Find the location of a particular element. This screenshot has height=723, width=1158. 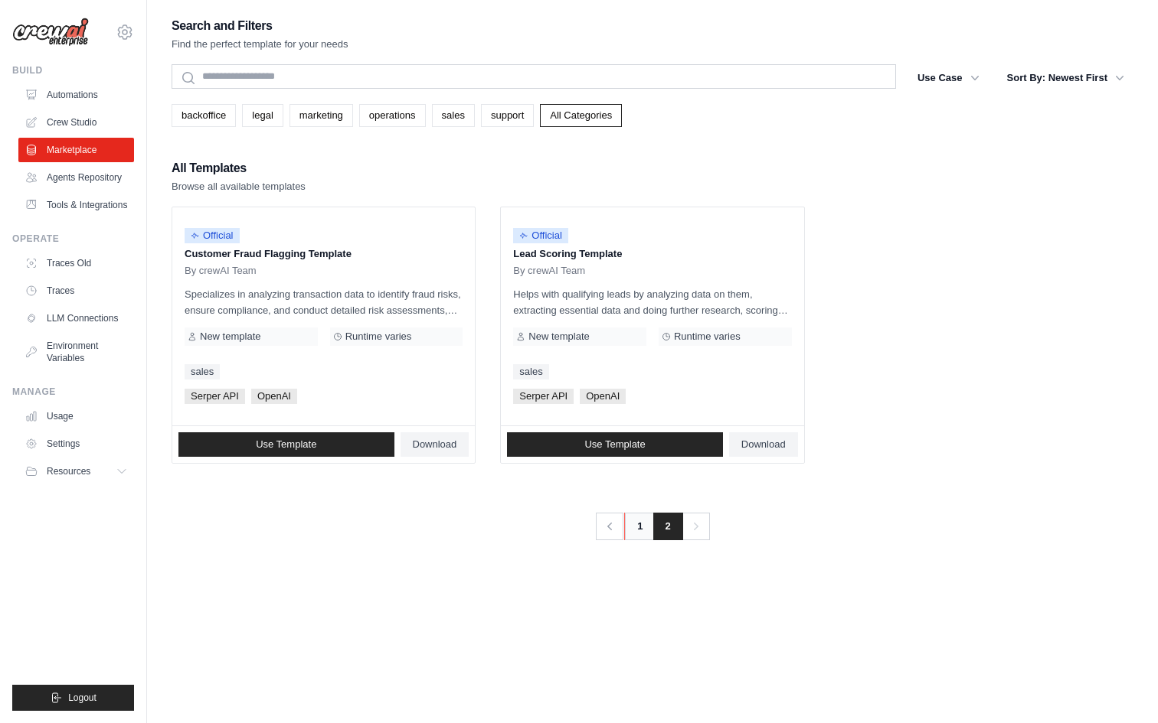

a: Usage is located at coordinates (76, 416).